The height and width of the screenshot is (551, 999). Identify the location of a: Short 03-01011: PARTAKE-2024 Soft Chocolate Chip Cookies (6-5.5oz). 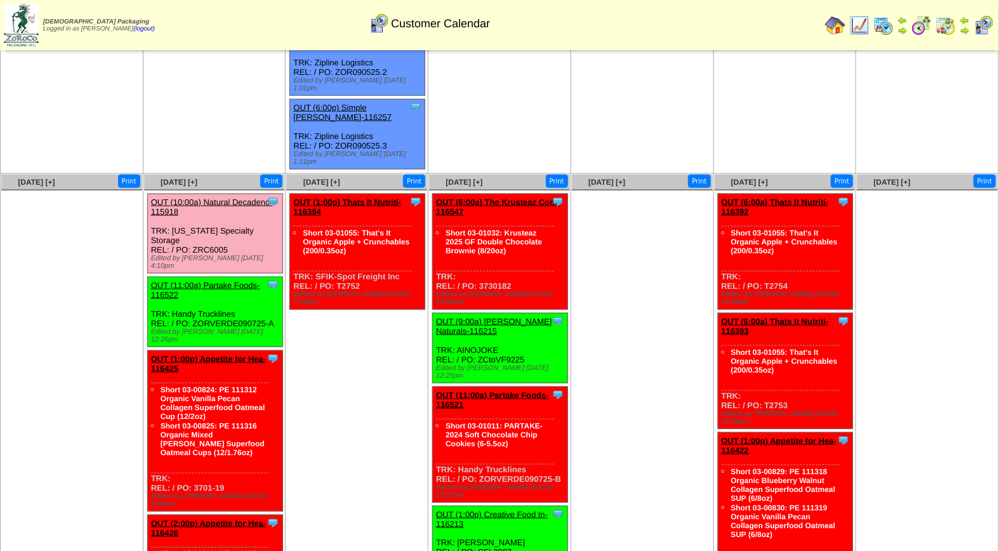
(494, 435).